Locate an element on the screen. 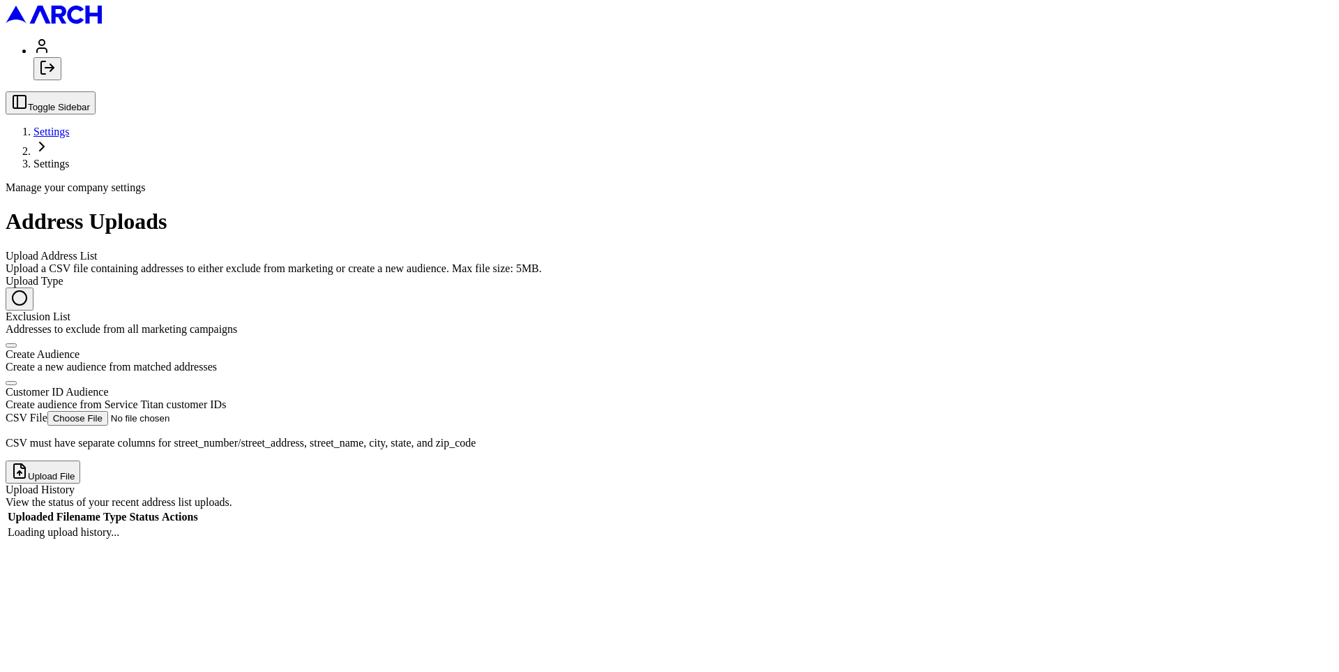  div: Create audience from Service Titan customer IDs is located at coordinates (670, 405).